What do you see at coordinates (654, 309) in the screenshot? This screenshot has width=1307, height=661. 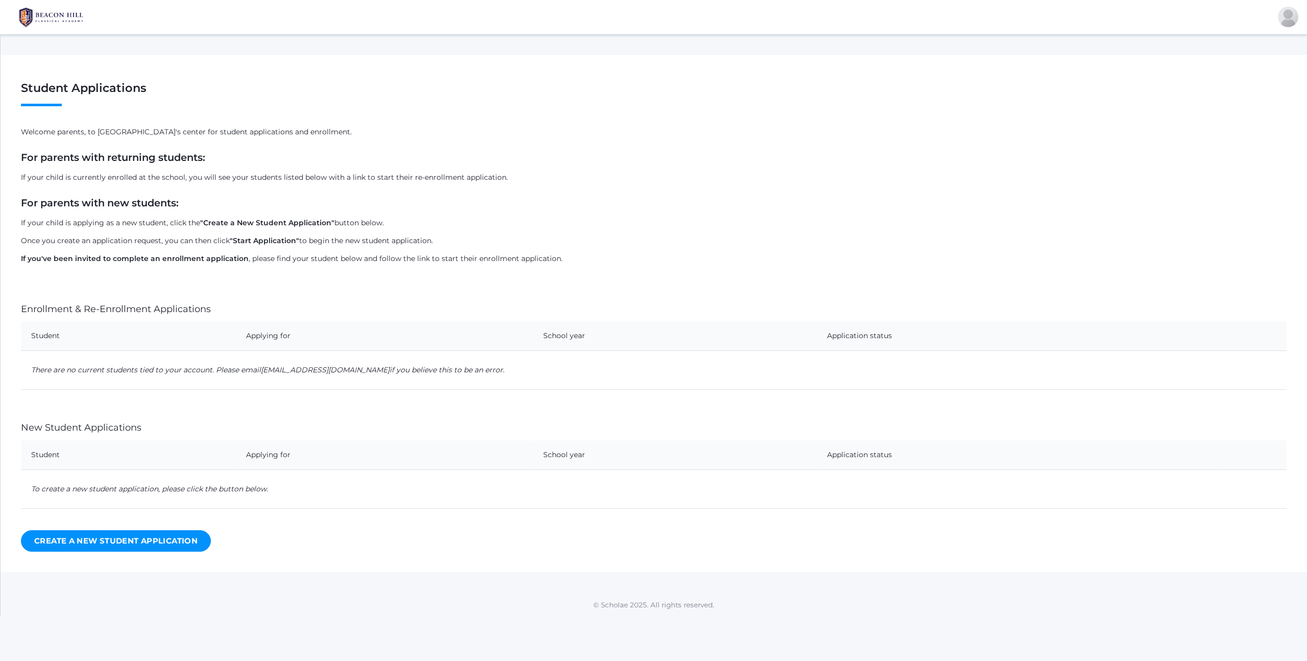 I see `h4: Enrollment & Re-Enrollment Applications` at bounding box center [654, 309].